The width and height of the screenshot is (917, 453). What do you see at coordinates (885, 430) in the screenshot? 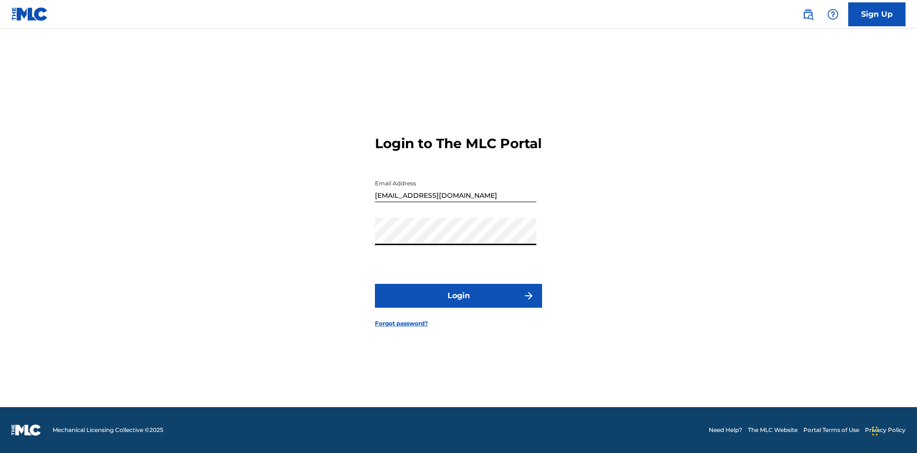
I see `a: Privacy Policy` at bounding box center [885, 430].